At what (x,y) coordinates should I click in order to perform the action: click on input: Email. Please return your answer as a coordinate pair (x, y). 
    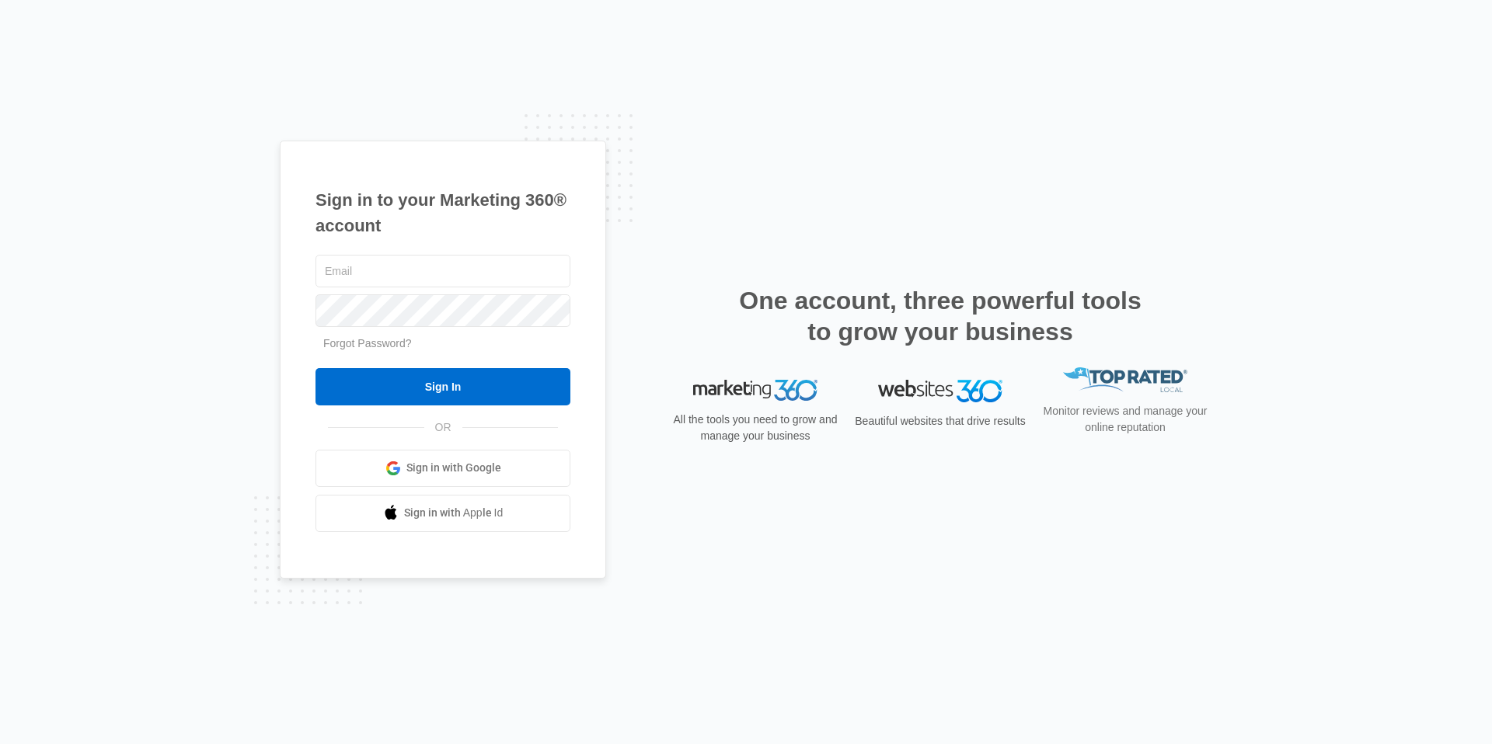
    Looking at the image, I should click on (443, 271).